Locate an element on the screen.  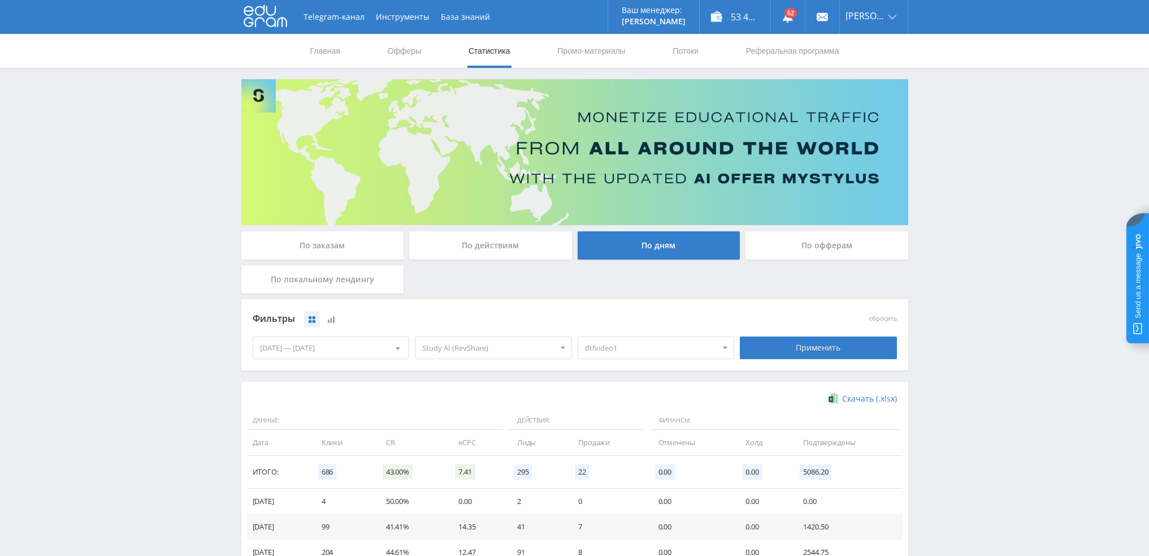
a: Главная is located at coordinates (325, 51).